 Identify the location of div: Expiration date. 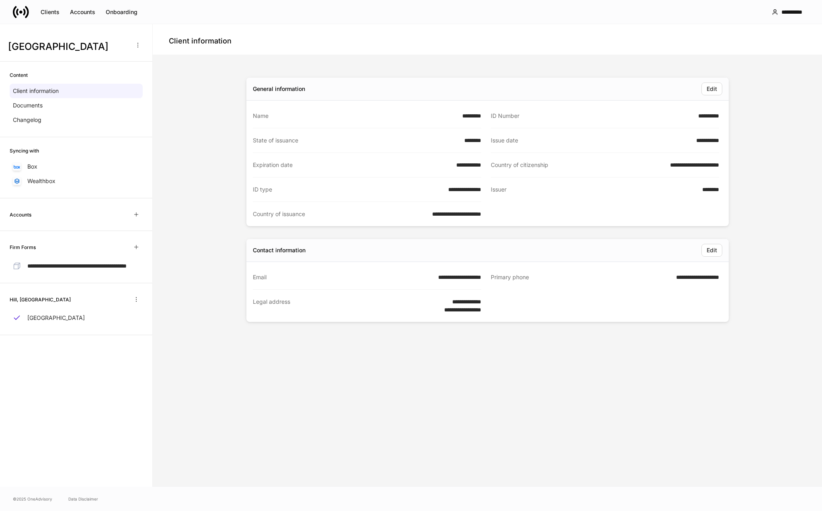
(352, 165).